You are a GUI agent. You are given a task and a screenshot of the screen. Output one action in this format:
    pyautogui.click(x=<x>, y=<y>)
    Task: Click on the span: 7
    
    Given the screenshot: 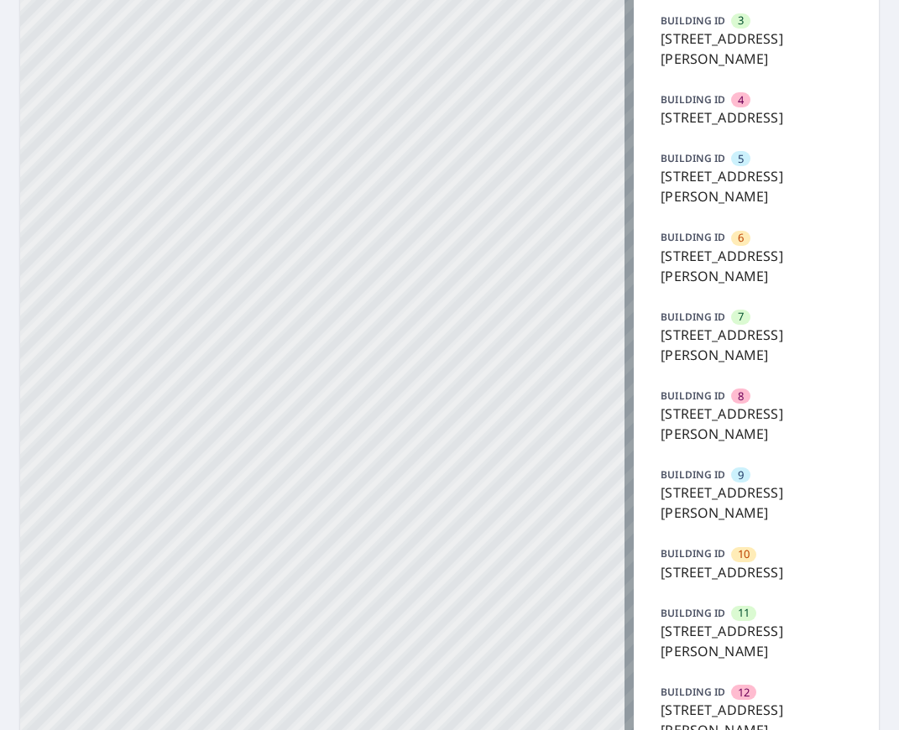 What is the action you would take?
    pyautogui.click(x=740, y=316)
    